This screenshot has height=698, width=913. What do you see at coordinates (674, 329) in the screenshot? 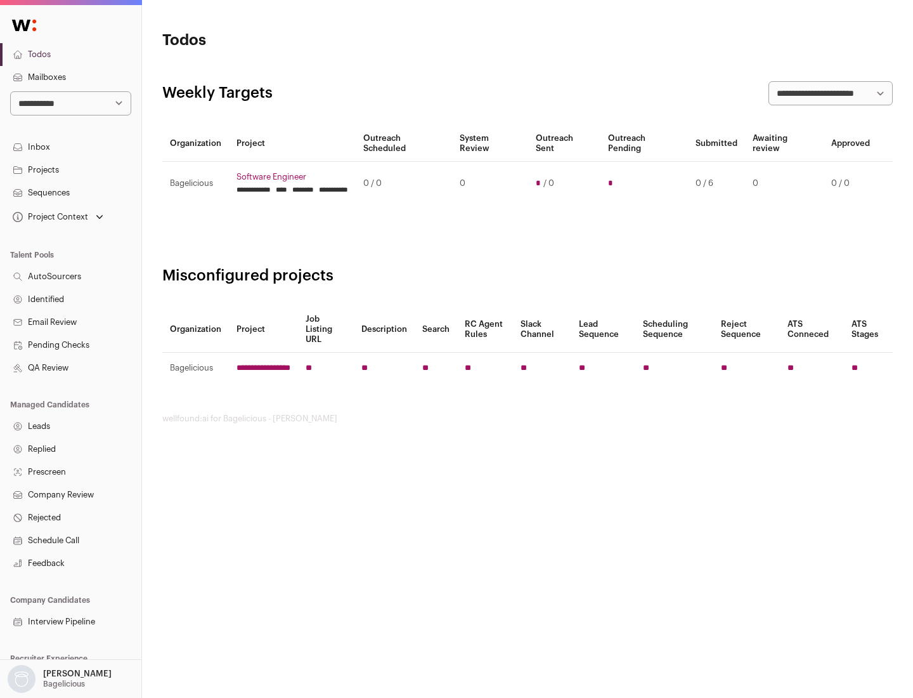
I see `th: Scheduling Sequence` at bounding box center [674, 329].